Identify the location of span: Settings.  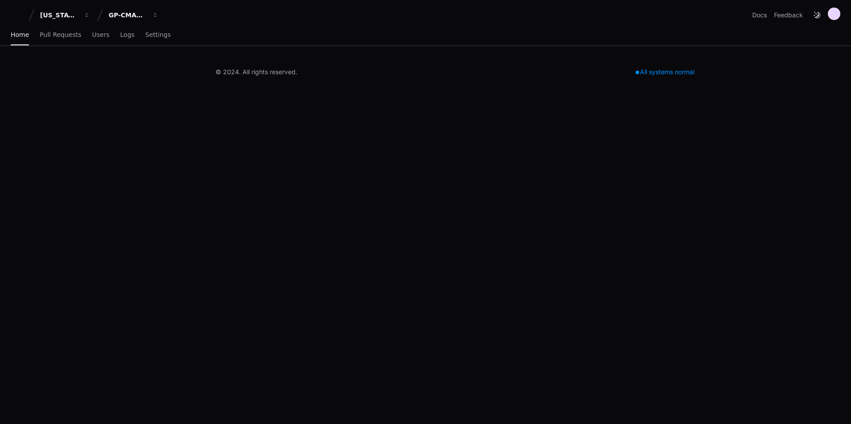
(158, 35).